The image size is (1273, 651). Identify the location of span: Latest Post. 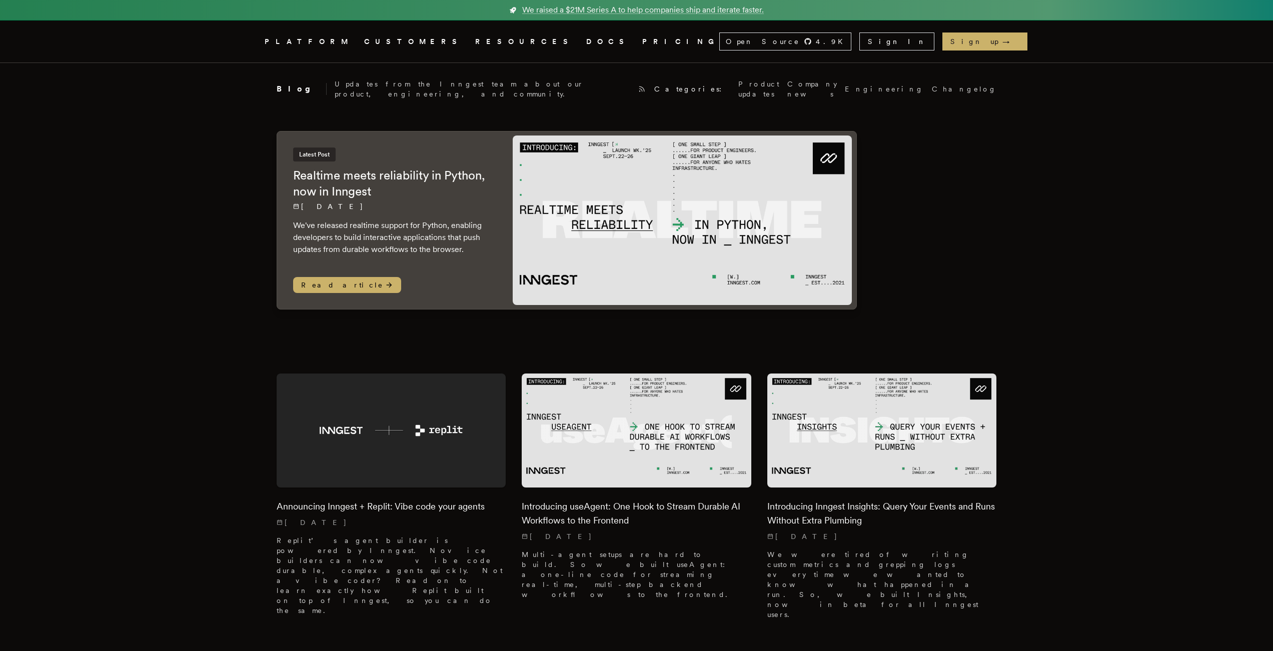
(314, 155).